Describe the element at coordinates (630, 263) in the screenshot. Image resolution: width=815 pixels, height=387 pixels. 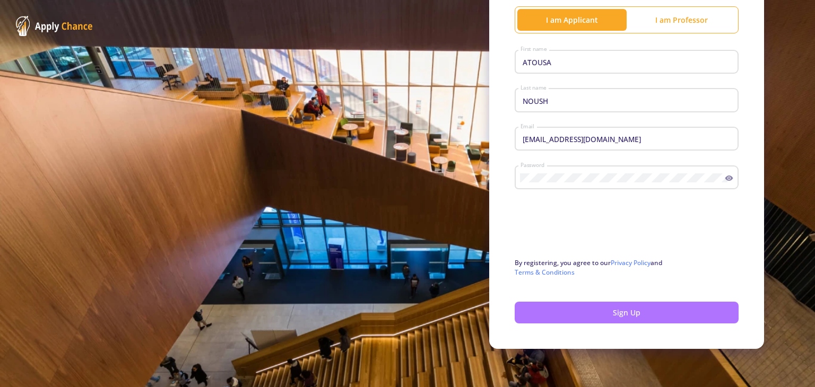
I see `a: Privacy Policy` at that location.